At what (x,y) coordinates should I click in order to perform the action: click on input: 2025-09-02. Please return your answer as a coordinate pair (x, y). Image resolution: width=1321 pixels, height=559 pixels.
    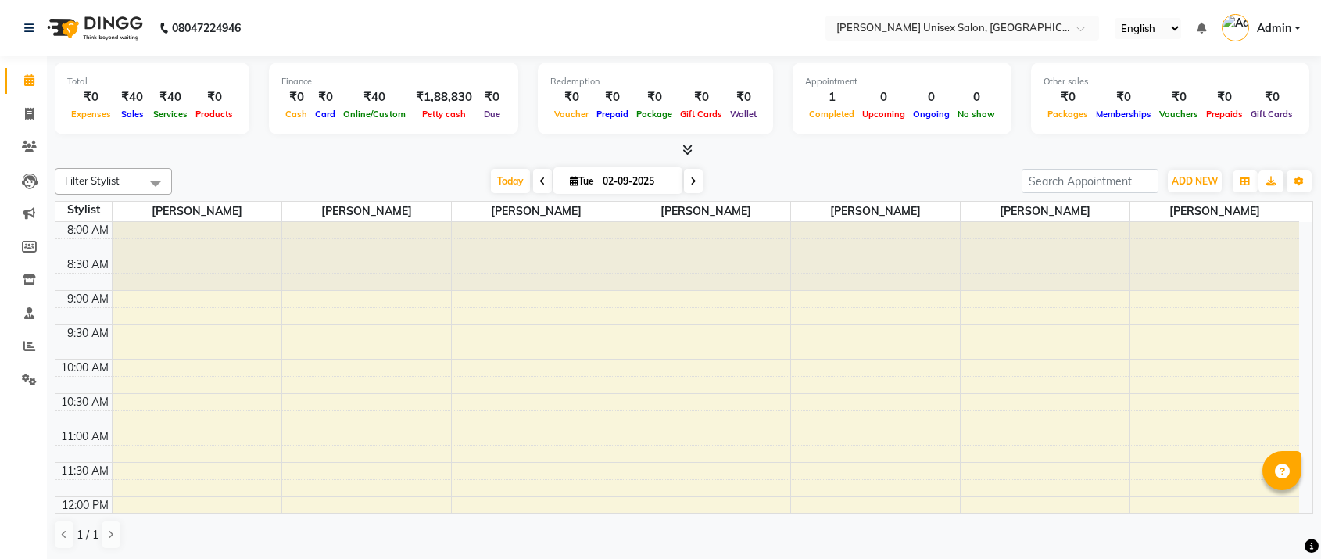
    Looking at the image, I should click on (637, 181).